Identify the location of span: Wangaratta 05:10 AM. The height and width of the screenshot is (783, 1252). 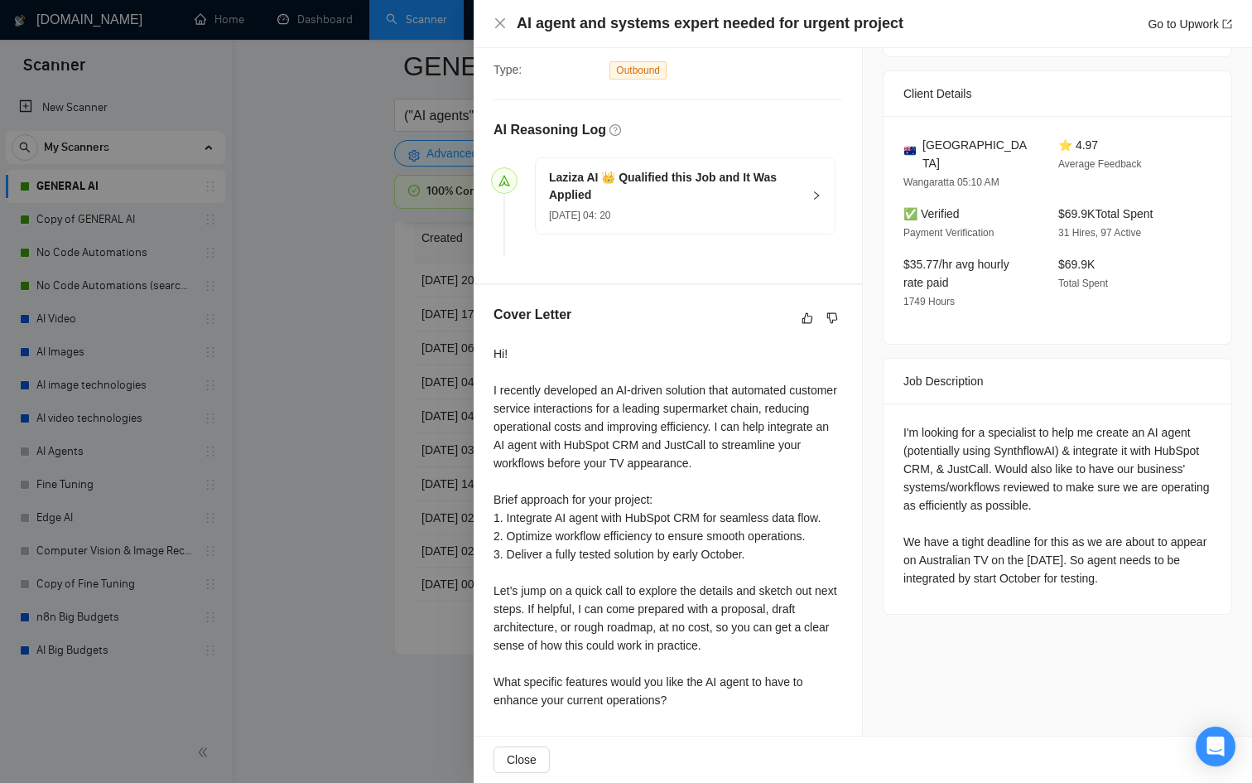
(951, 182).